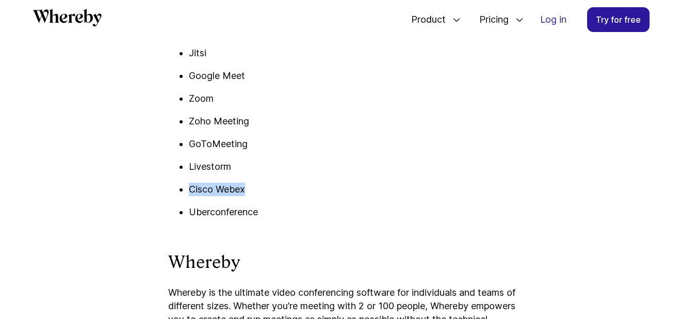 The image size is (697, 319). Describe the element at coordinates (359, 99) in the screenshot. I see `p: Zoom` at that location.